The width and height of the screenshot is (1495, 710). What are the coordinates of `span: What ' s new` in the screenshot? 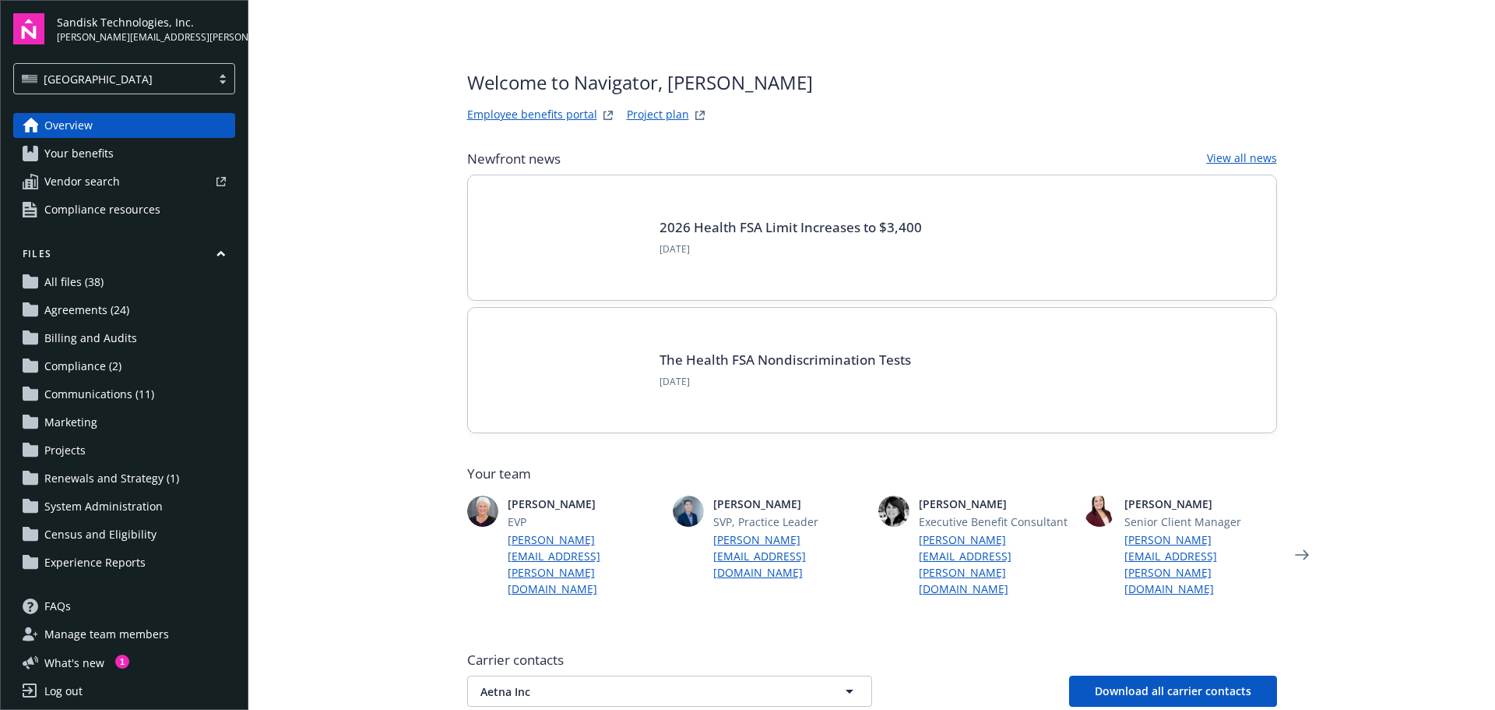 It's located at (74, 662).